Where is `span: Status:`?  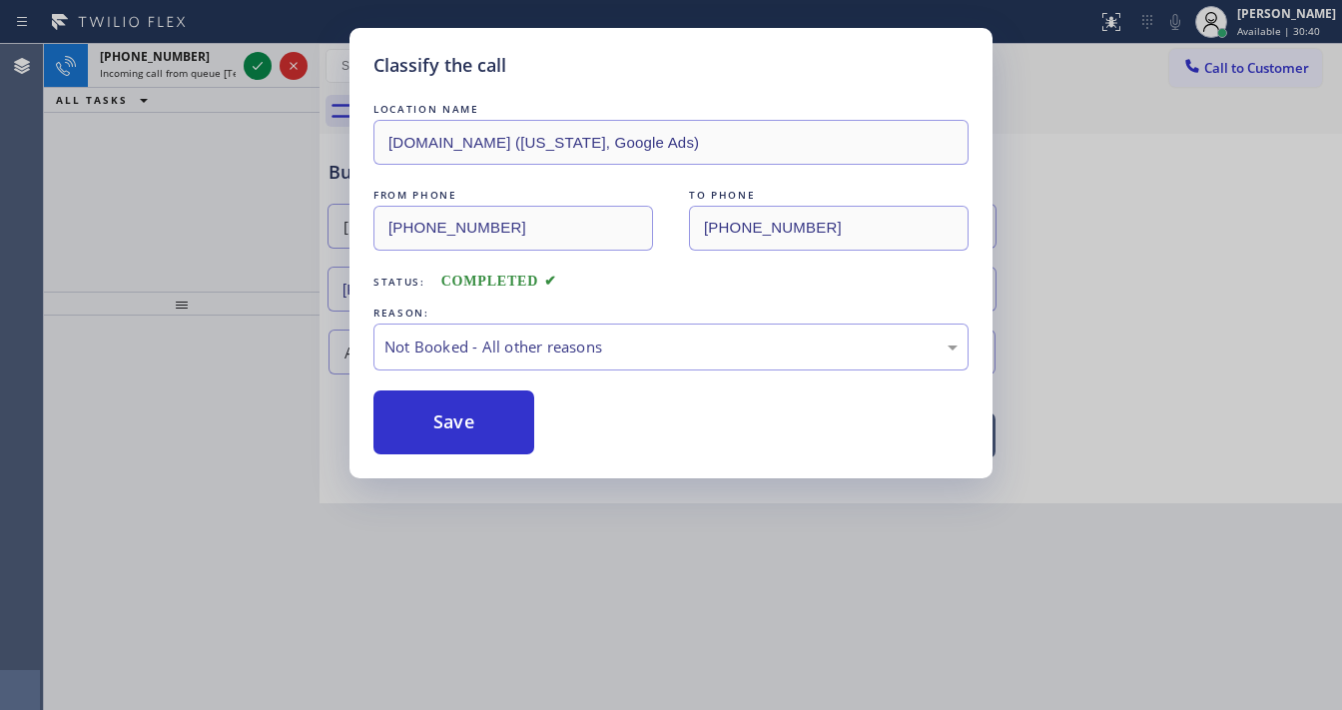 span: Status: is located at coordinates (399, 282).